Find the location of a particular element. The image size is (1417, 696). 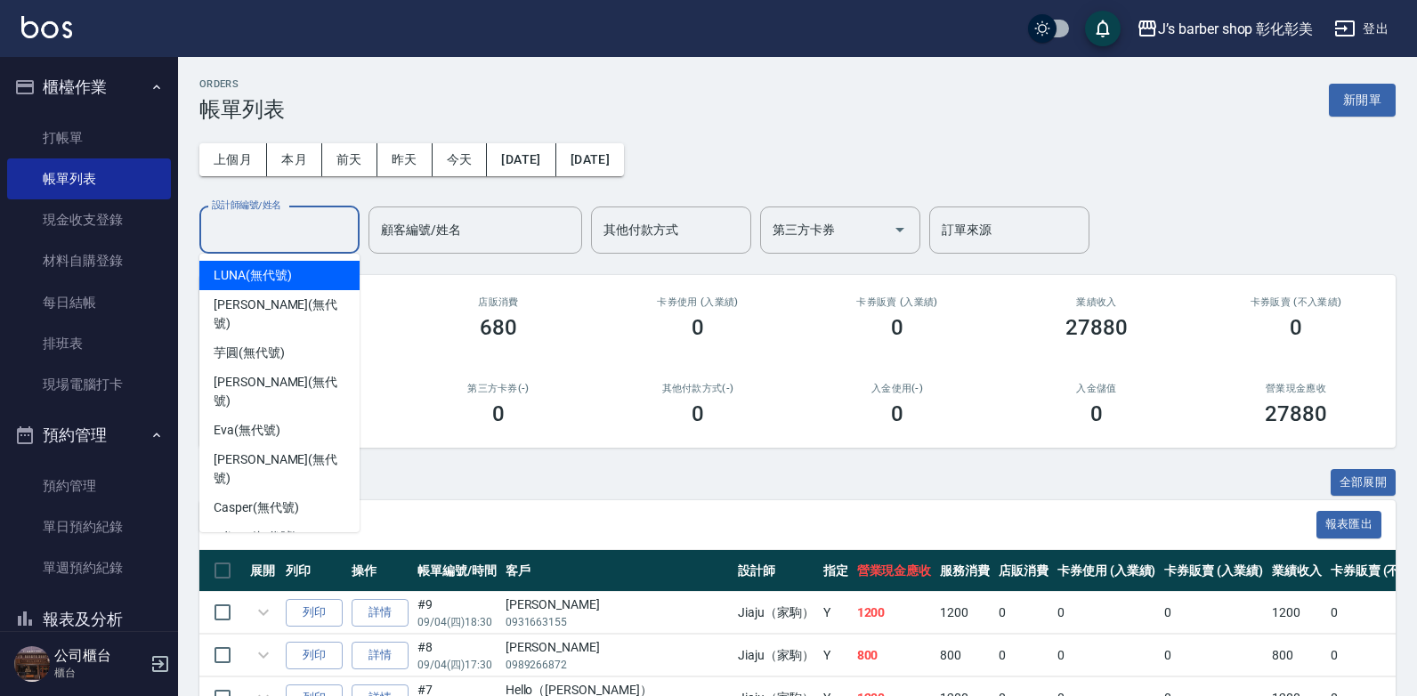

span: 芋圓 (無代號) is located at coordinates (249, 353).